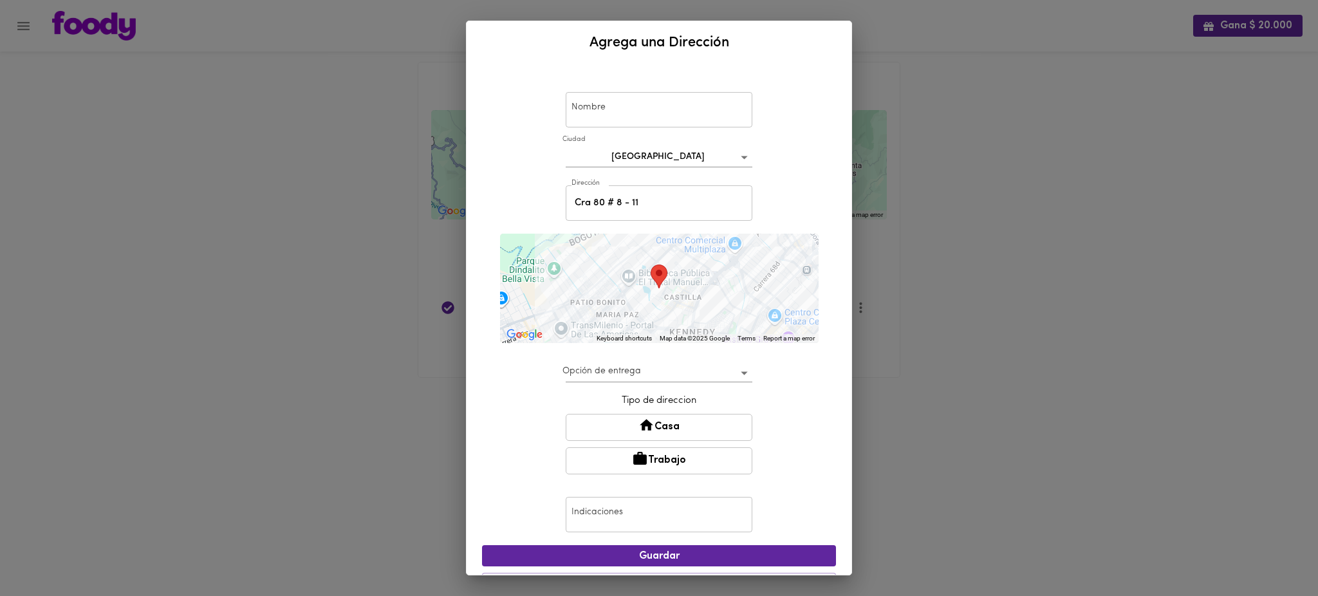 The height and width of the screenshot is (596, 1318). Describe the element at coordinates (659, 400) in the screenshot. I see `p: Tipo de direccion` at that location.